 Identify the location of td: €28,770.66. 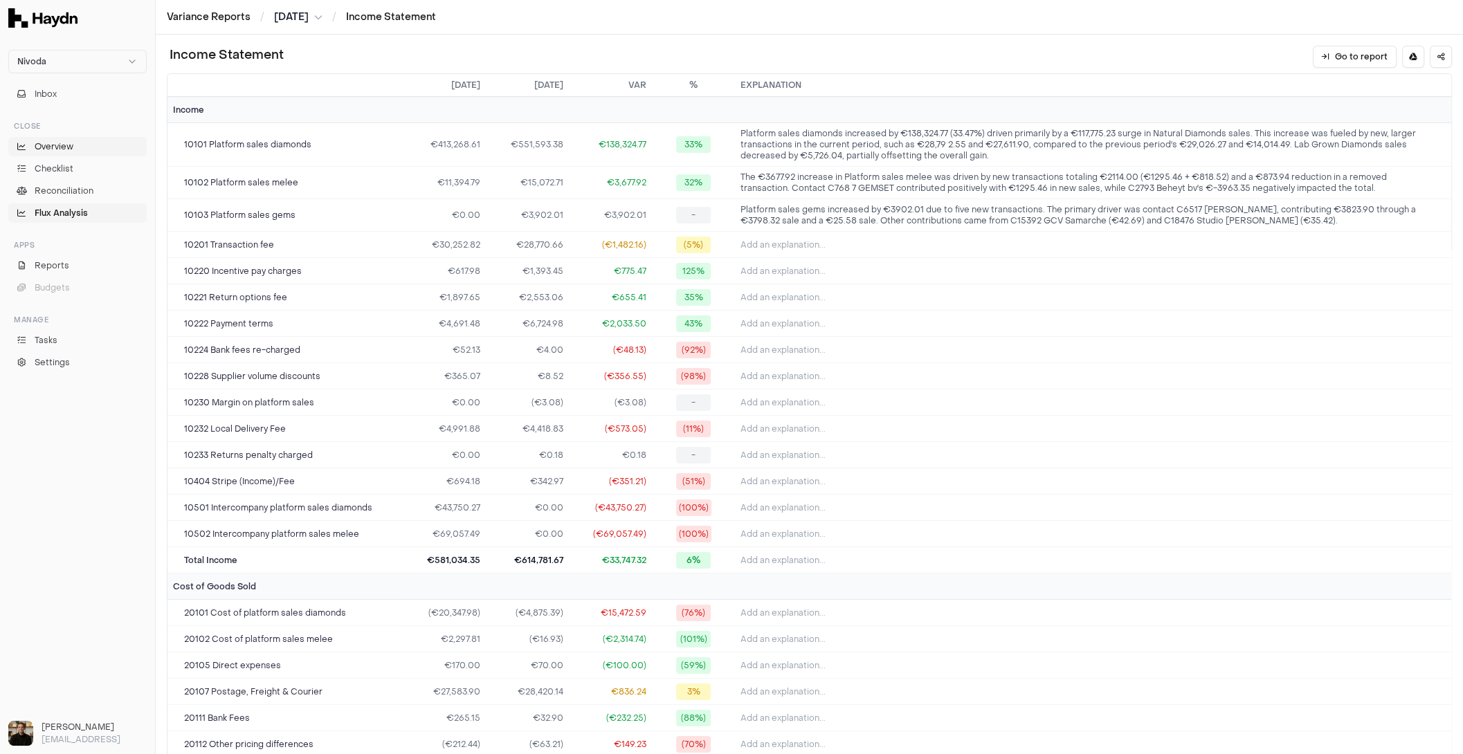
(527, 245).